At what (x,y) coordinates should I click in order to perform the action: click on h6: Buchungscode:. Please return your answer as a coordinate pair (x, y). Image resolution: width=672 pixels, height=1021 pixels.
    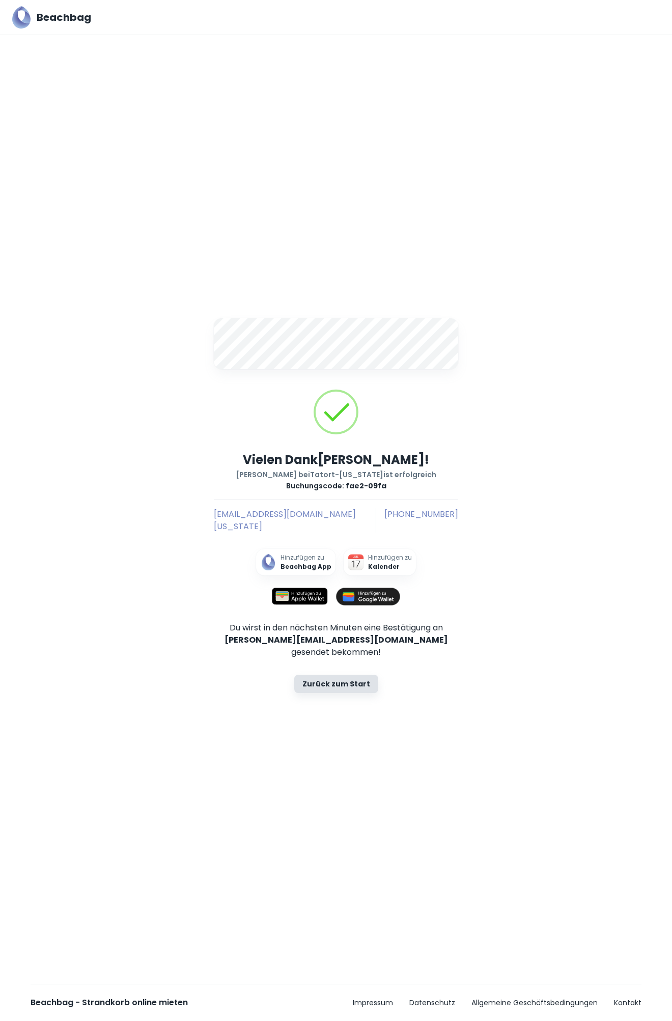
    Looking at the image, I should click on (336, 486).